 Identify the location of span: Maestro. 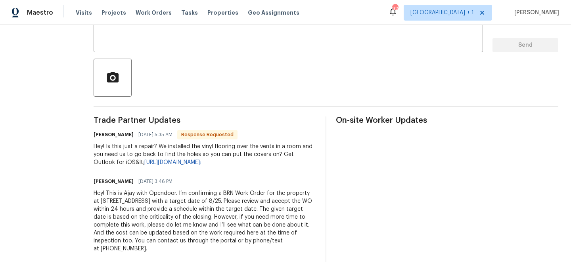
(40, 13).